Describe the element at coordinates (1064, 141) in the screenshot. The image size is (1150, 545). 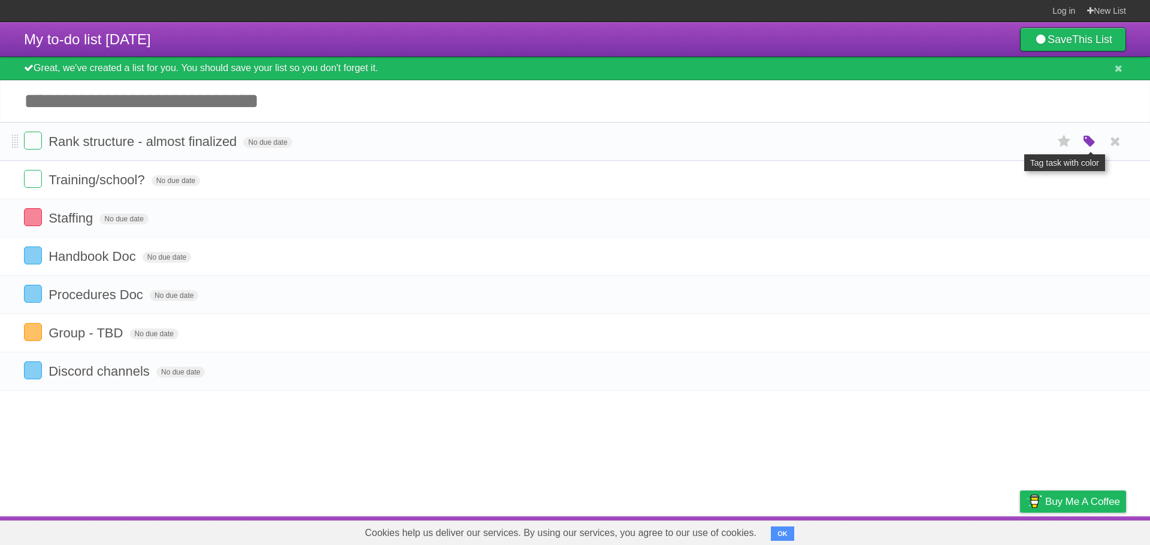
I see `label: Star task` at that location.